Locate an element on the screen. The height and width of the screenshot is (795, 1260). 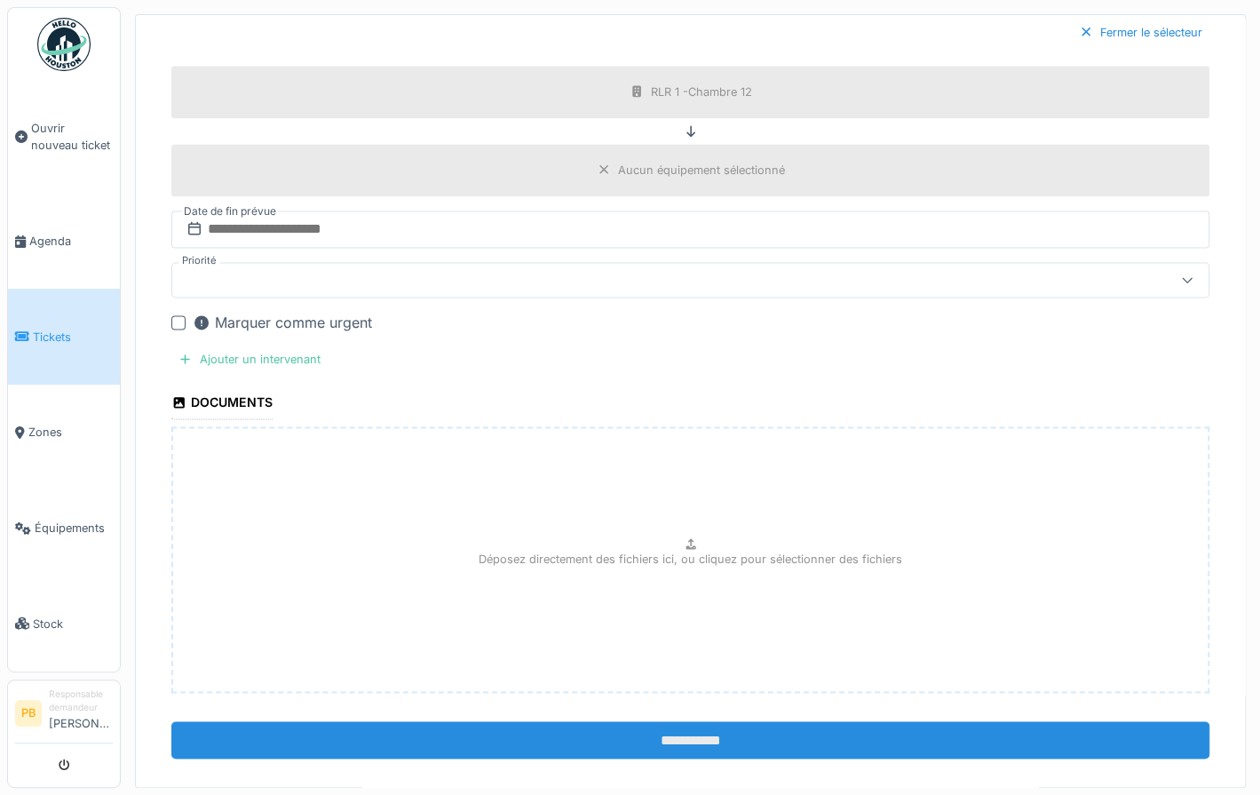
div: Fermer le sélecteur is located at coordinates (1140, 32).